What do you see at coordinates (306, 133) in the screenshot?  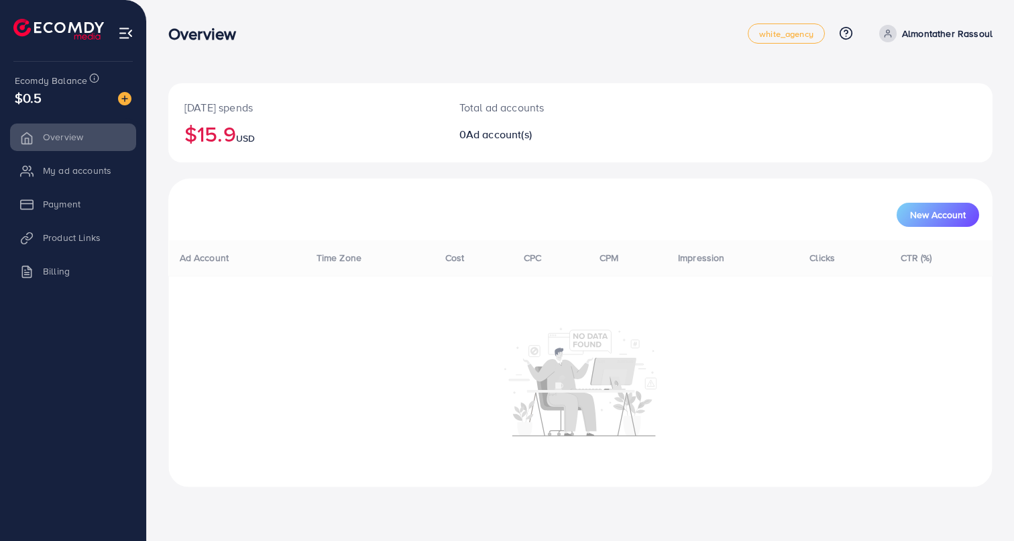 I see `h2: $15.9` at bounding box center [306, 133].